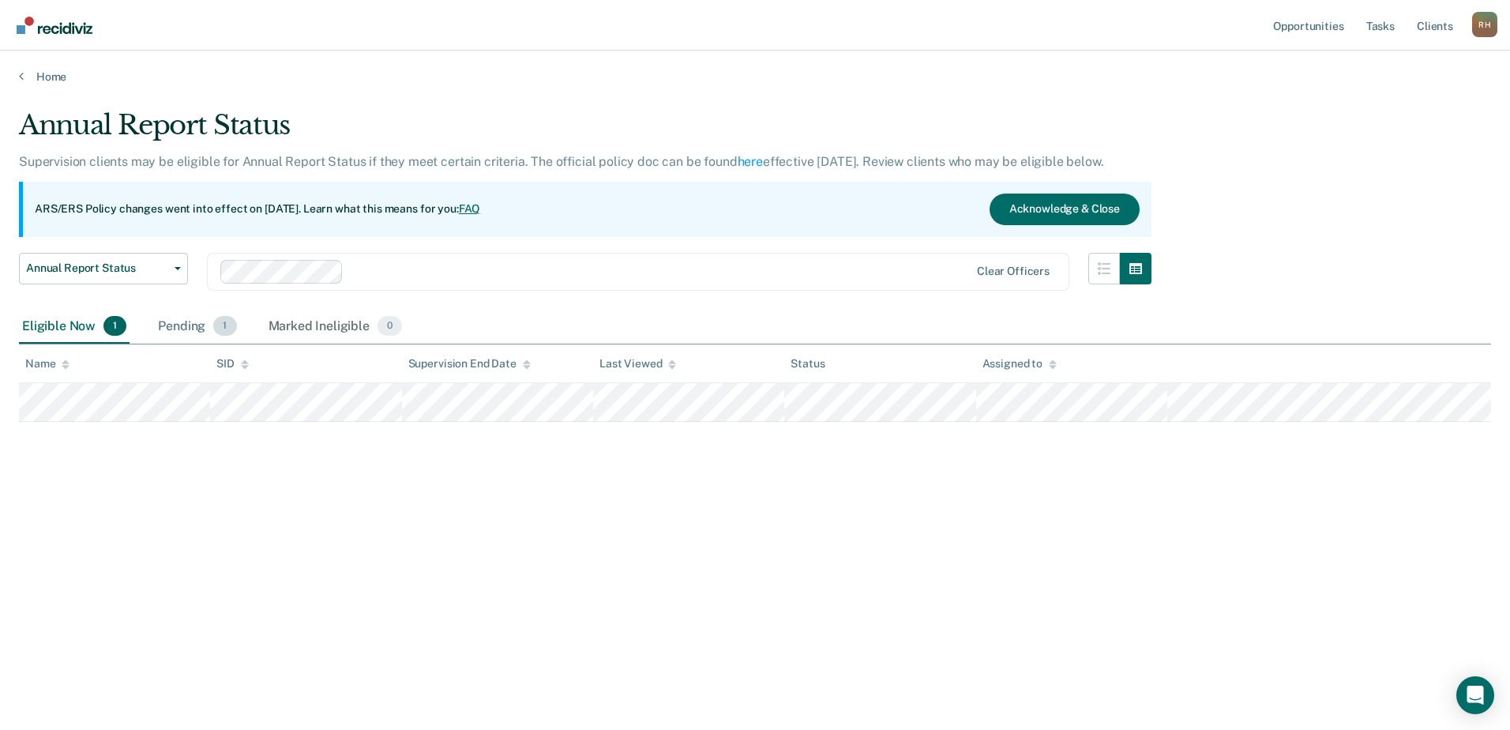 Image resolution: width=1510 pixels, height=730 pixels. Describe the element at coordinates (751, 161) in the screenshot. I see `a: here` at that location.